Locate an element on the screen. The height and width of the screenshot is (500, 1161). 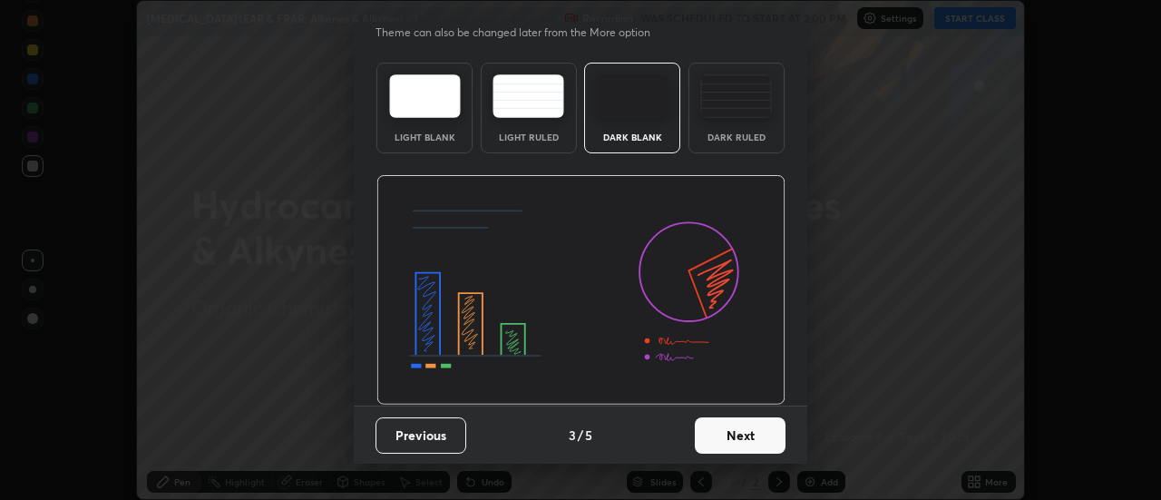
div: Dark Blank is located at coordinates (632, 137).